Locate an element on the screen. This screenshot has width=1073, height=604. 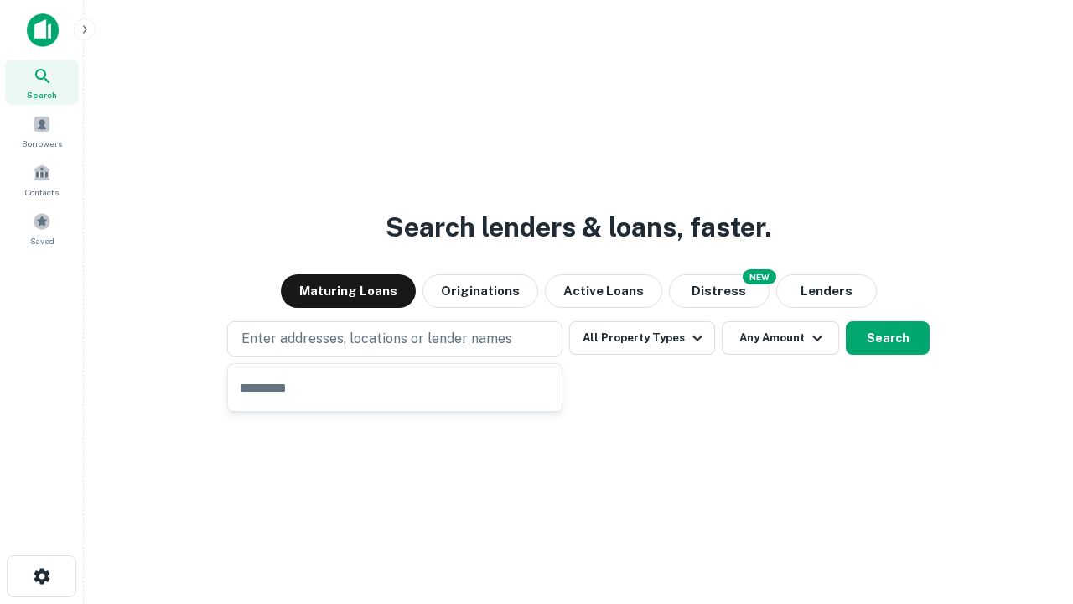
button: Search is located at coordinates (888, 338).